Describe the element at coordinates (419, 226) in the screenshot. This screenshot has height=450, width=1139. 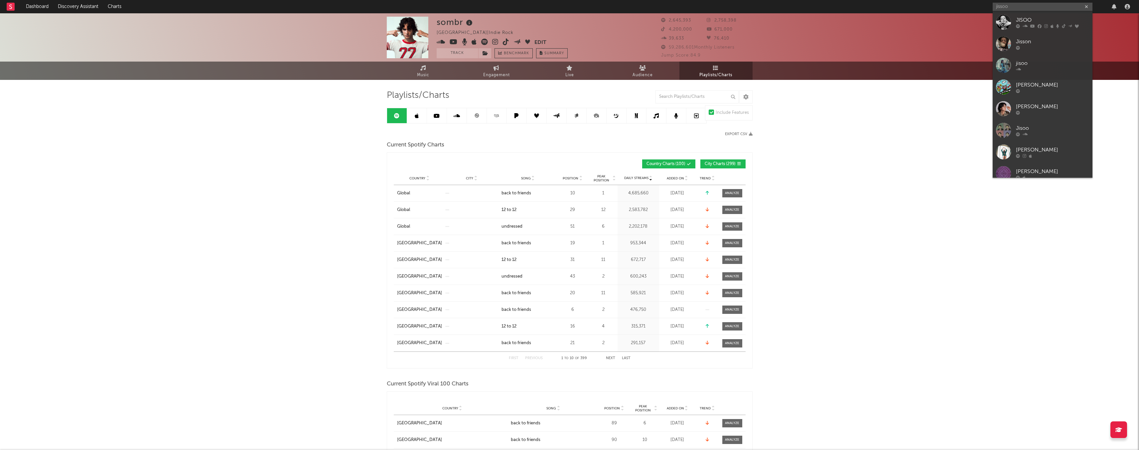
I see `a: Global` at that location.